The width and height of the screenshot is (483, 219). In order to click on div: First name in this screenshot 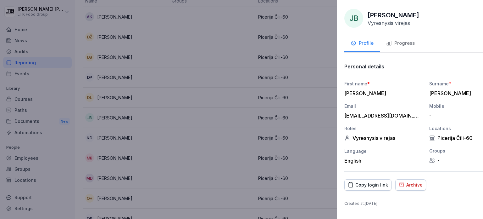, I will do `click(384, 83)`.